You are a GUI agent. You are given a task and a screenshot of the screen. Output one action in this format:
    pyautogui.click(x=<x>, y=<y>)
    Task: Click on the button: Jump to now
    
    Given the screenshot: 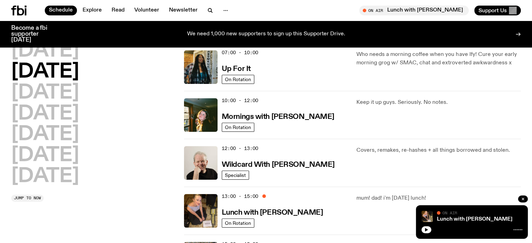 What is the action you would take?
    pyautogui.click(x=27, y=198)
    